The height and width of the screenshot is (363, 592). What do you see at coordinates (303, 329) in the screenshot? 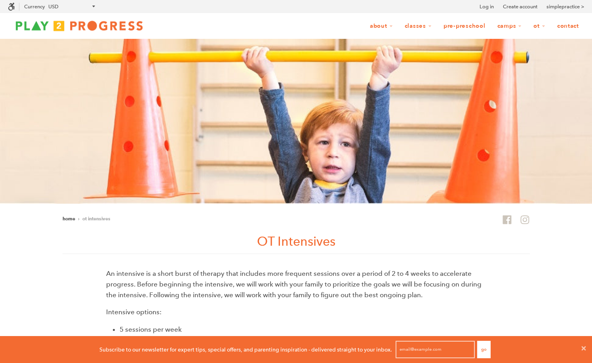
I see `li: 5 sessions per week` at bounding box center [303, 329].